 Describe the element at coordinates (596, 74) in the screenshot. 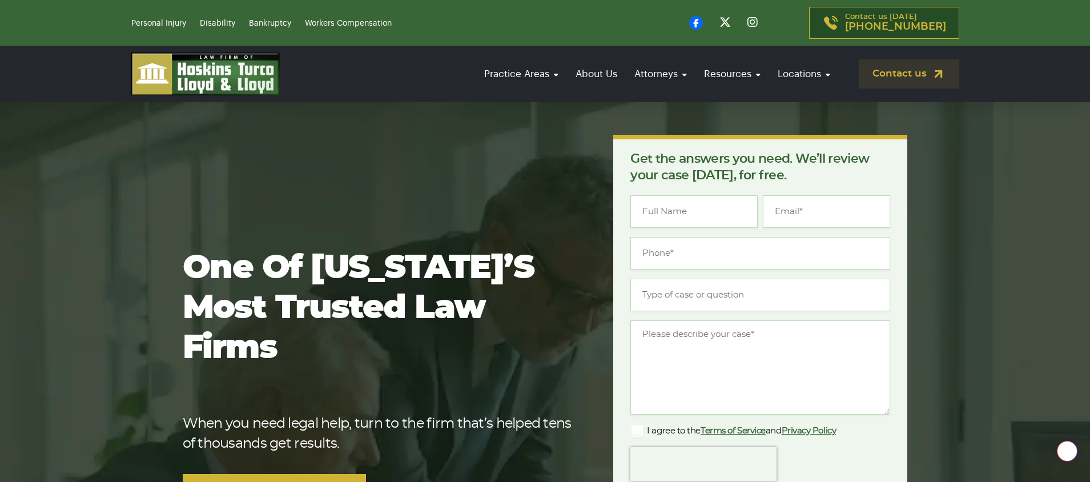

I see `a: About Us` at that location.